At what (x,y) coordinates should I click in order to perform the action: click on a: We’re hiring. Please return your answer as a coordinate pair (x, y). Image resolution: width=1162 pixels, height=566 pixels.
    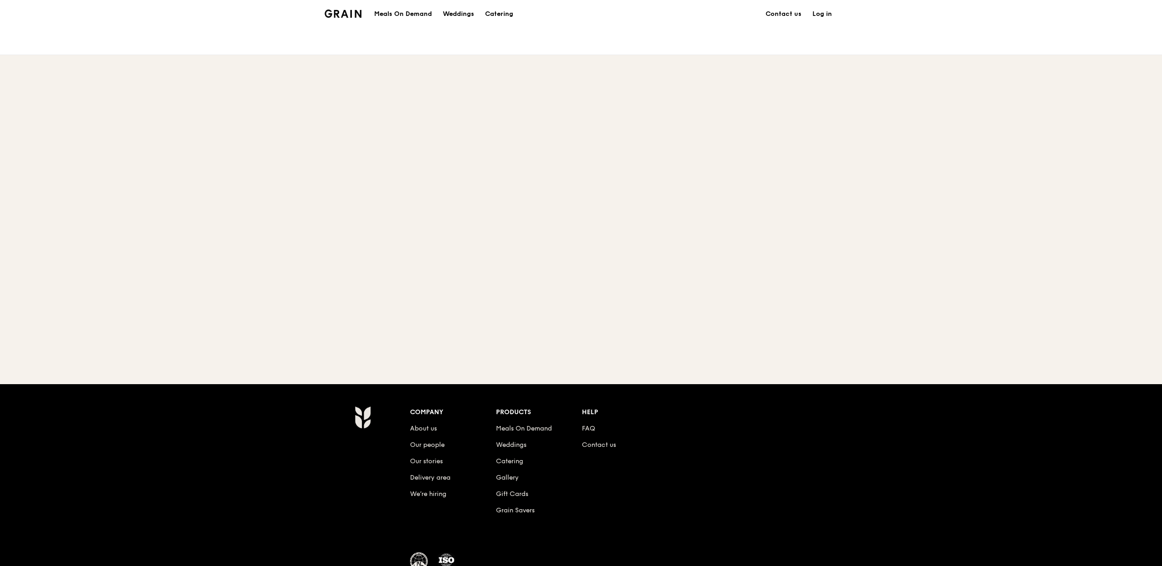
    Looking at the image, I should click on (428, 494).